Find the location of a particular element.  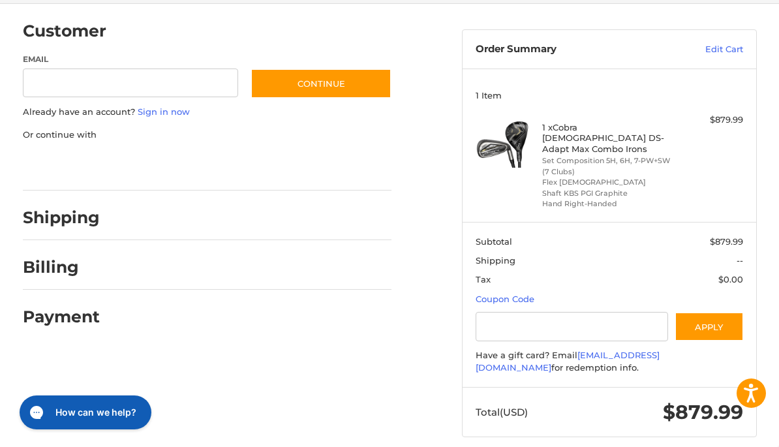

h1: How can we help? is located at coordinates (83, 22).